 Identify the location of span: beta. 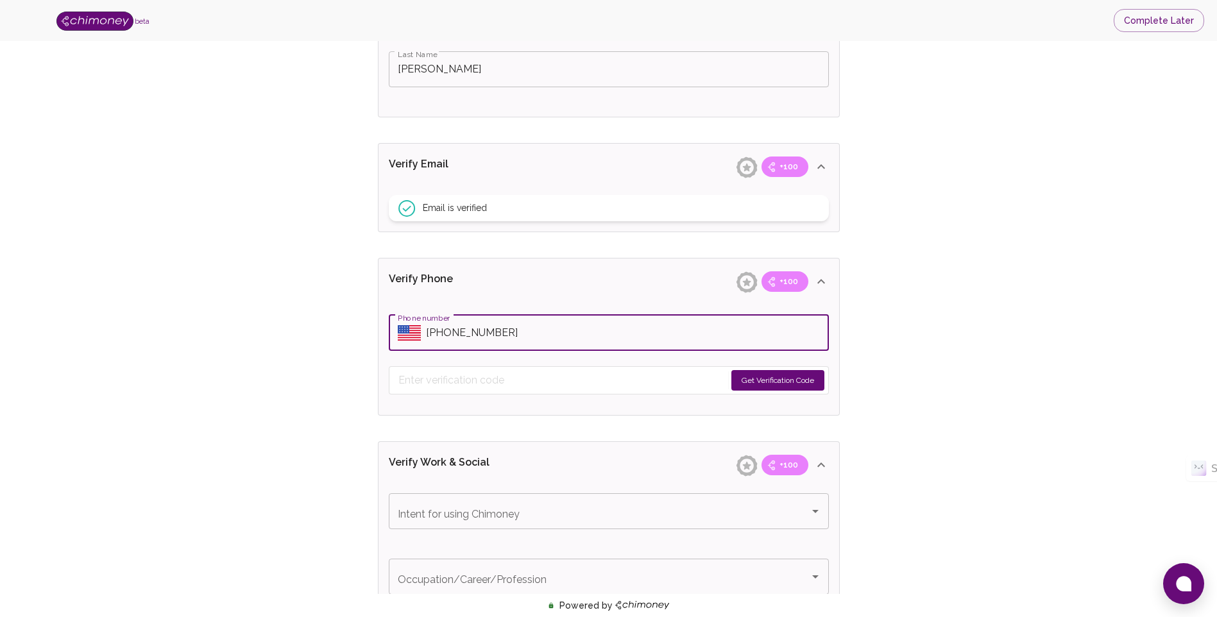
(142, 21).